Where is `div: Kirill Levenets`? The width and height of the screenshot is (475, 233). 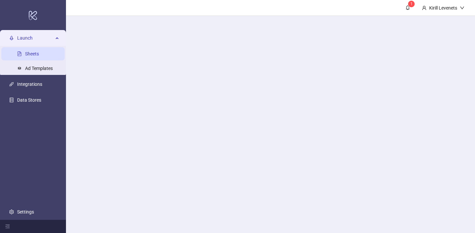
div: Kirill Levenets is located at coordinates (443, 8).